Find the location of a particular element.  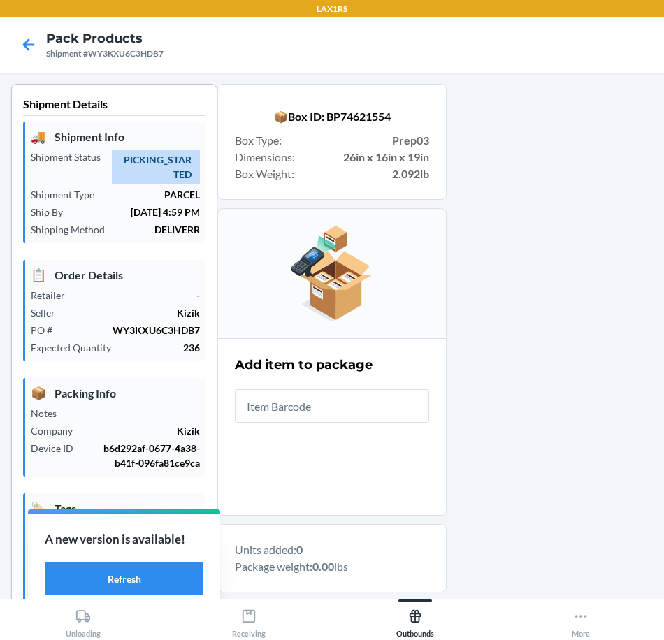

p: PO # is located at coordinates (47, 330).